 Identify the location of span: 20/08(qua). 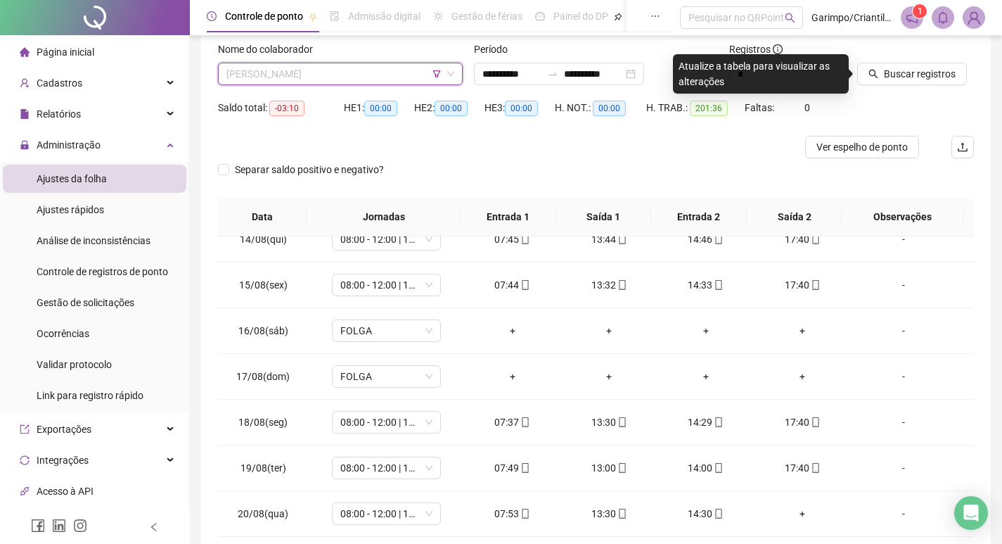
(263, 513).